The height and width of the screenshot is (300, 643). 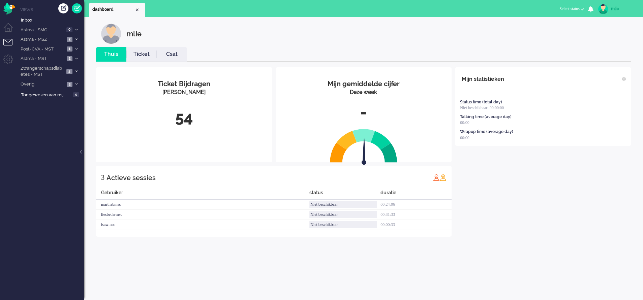 I want to click on span: Inbox, so click(x=53, y=20).